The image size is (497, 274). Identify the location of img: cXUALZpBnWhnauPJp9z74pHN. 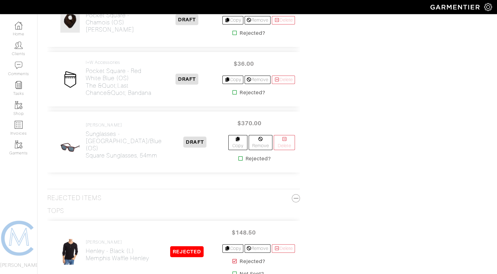
(70, 20).